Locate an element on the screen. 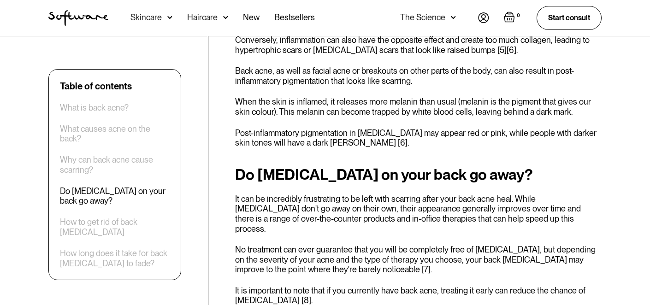 Image resolution: width=650 pixels, height=305 pixels. a: What causes acne on the back? is located at coordinates (115, 134).